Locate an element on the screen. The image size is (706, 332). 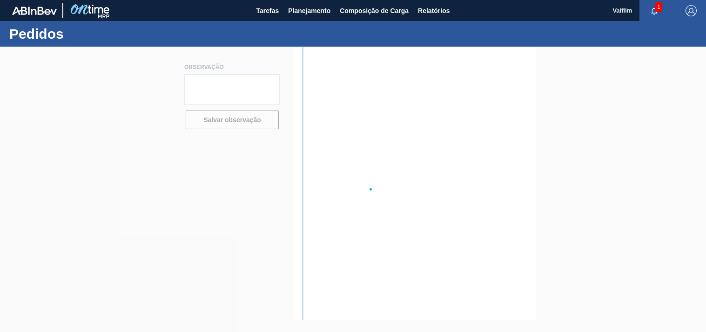
span: Tarefas is located at coordinates (267, 11).